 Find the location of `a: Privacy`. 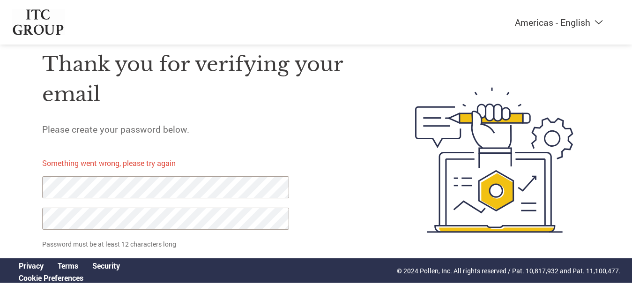

a: Privacy is located at coordinates (31, 265).